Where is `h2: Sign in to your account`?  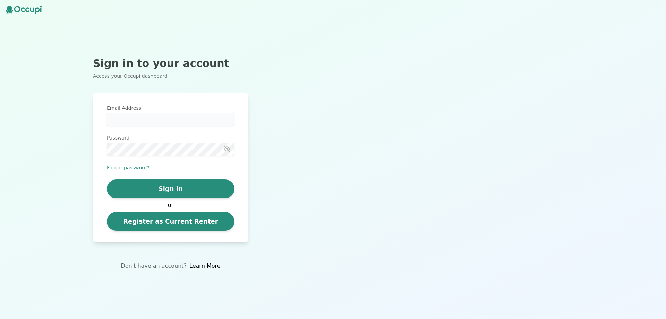 h2: Sign in to your account is located at coordinates (171, 63).